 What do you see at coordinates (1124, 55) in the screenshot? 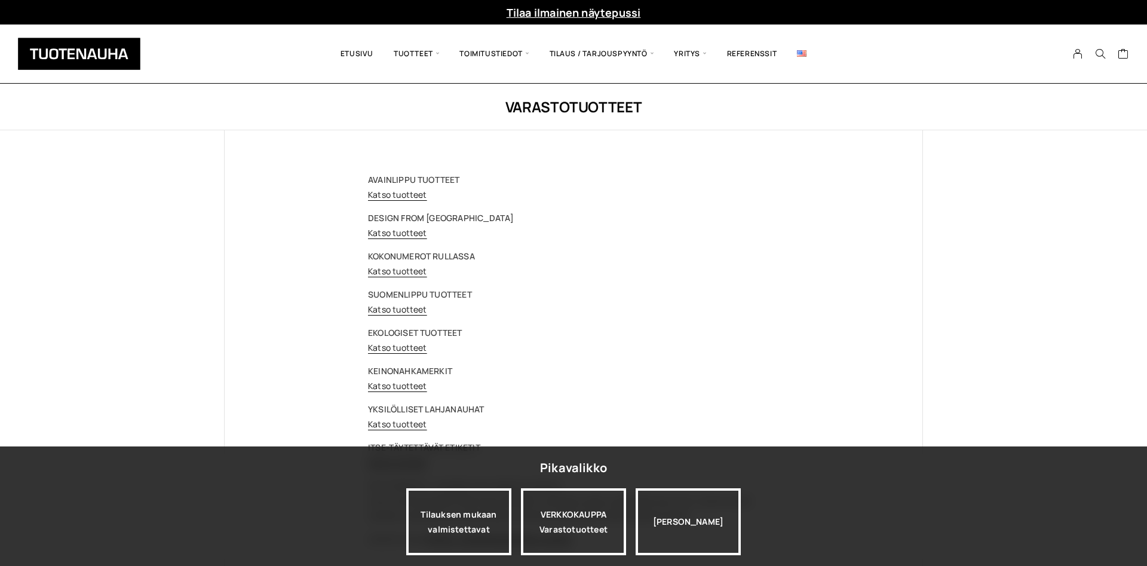
I see `a: Cart` at bounding box center [1124, 55].